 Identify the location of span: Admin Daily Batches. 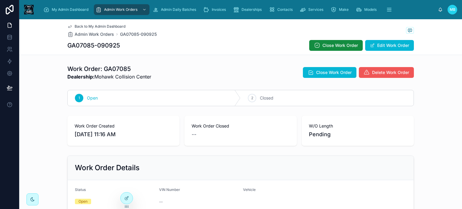
(178, 10).